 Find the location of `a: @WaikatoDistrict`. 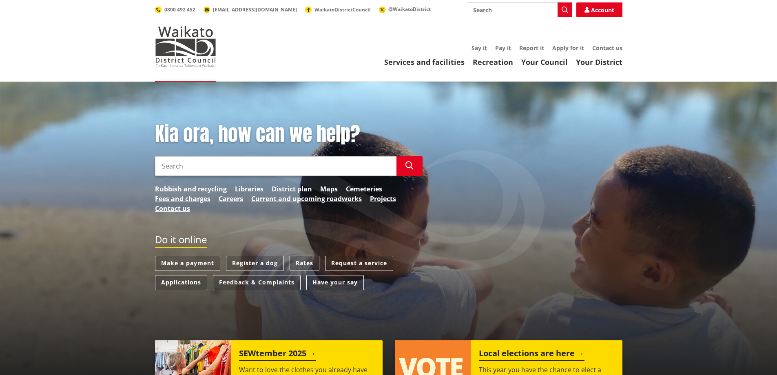

a: @WaikatoDistrict is located at coordinates (405, 9).